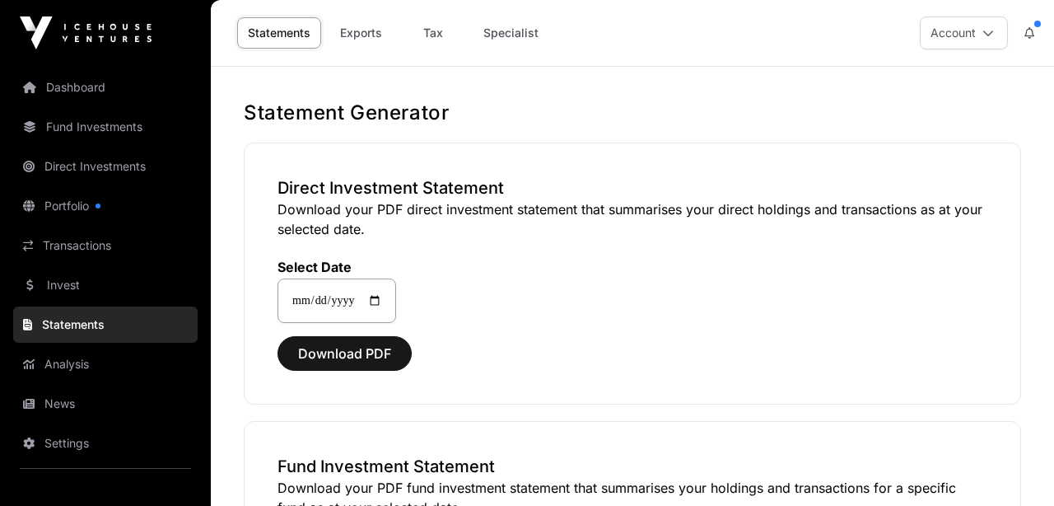 This screenshot has width=1054, height=506. I want to click on a: Transactions, so click(105, 245).